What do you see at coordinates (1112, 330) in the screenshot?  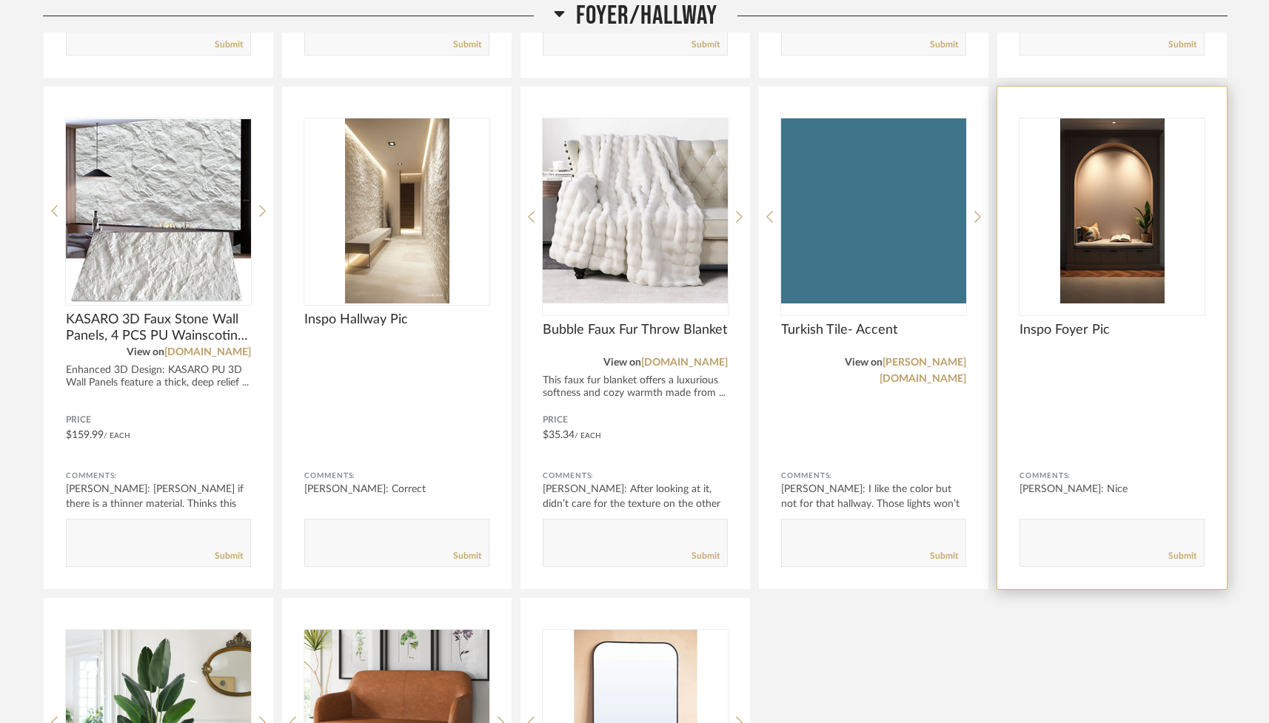 I see `span: Inspo Foyer Pic` at bounding box center [1112, 330].